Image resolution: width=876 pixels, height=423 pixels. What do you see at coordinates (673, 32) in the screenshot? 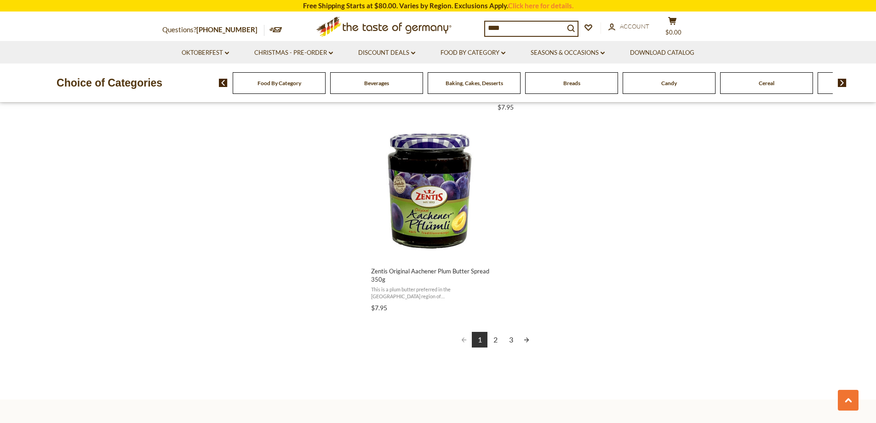
I see `span: $0.00` at bounding box center [673, 32].